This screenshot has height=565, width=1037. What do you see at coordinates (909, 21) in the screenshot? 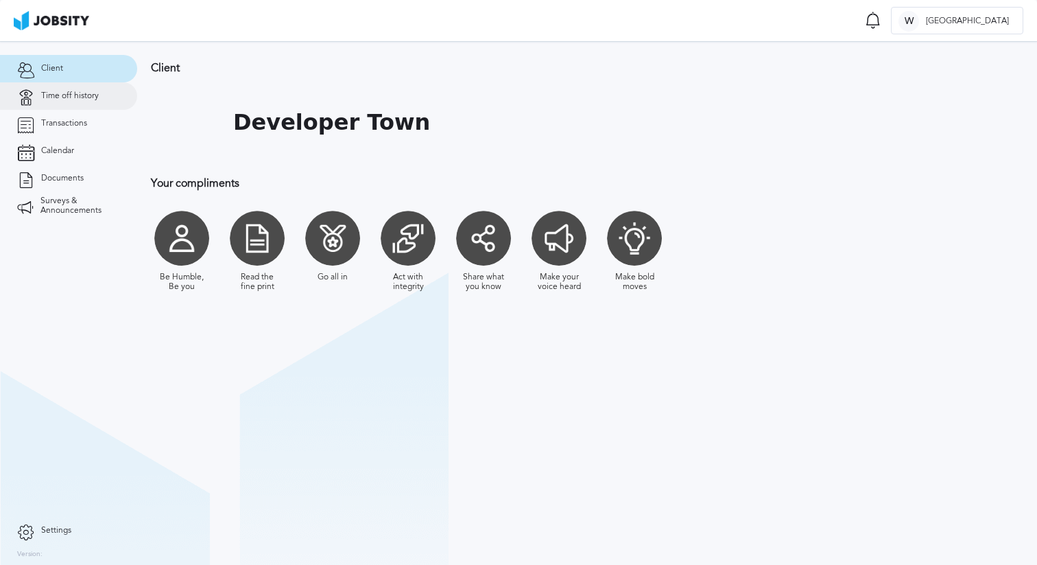
I see `div: W` at bounding box center [909, 21].